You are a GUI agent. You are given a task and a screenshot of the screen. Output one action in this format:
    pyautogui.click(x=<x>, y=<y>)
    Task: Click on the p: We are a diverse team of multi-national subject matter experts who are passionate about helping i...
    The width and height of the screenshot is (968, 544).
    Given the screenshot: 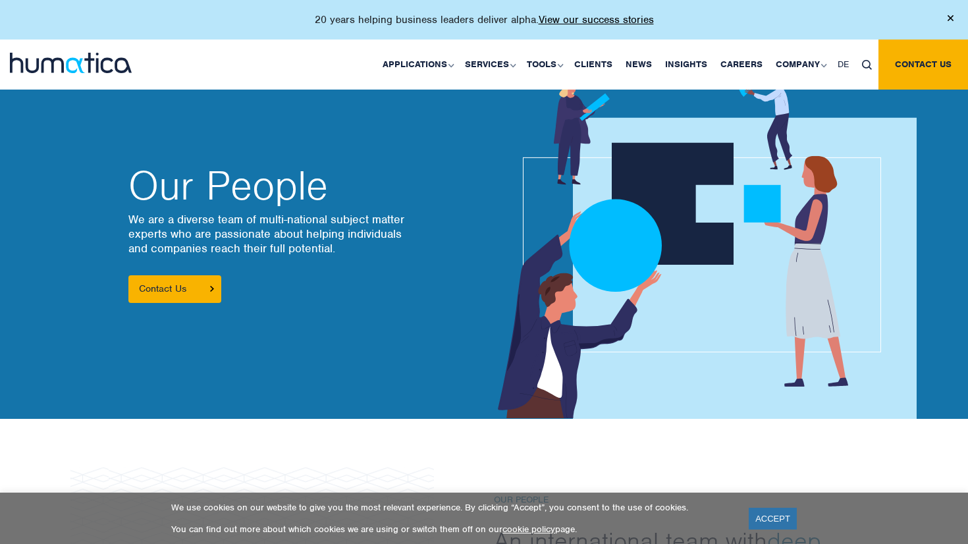 What is the action you would take?
    pyautogui.click(x=300, y=234)
    